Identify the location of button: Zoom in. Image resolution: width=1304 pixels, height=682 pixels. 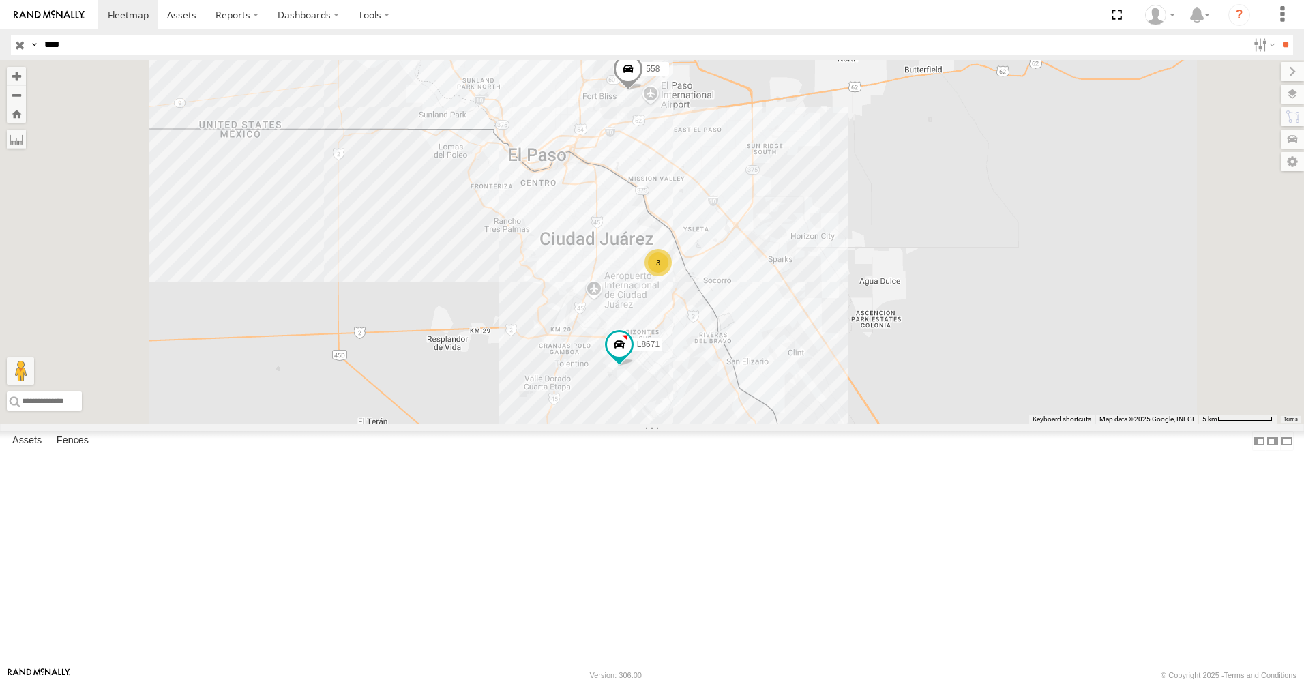
(16, 76).